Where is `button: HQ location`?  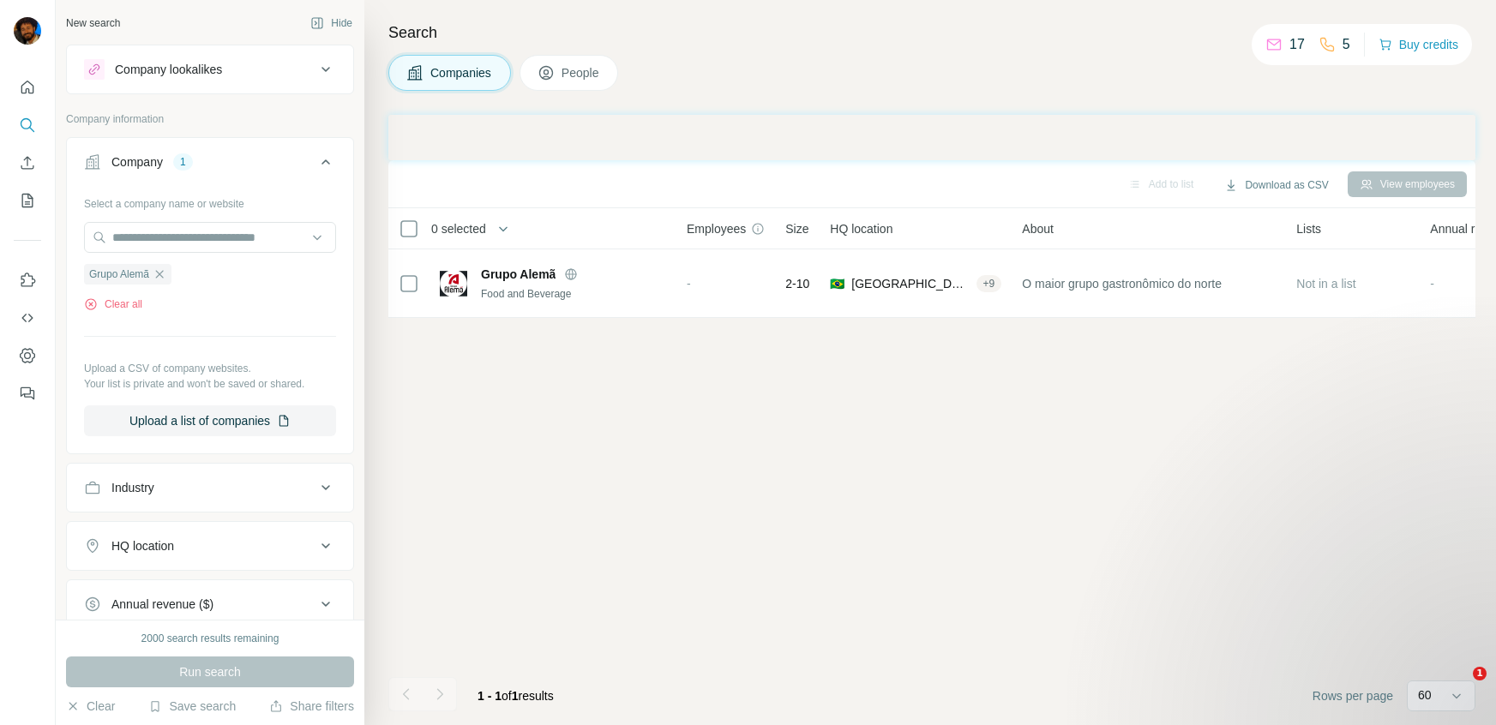 button: HQ location is located at coordinates (210, 546).